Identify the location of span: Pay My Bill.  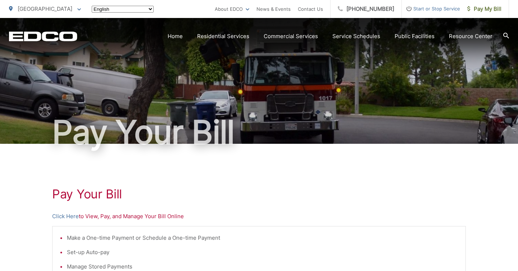
(485, 9).